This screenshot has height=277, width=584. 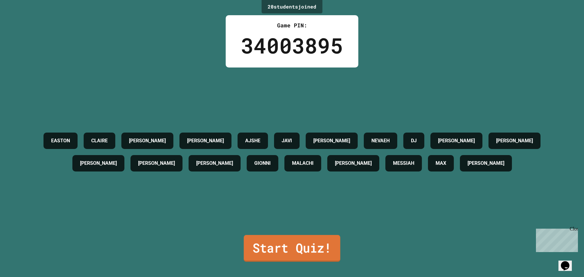 What do you see at coordinates (414, 141) in the screenshot?
I see `h4: DJ` at bounding box center [414, 141].